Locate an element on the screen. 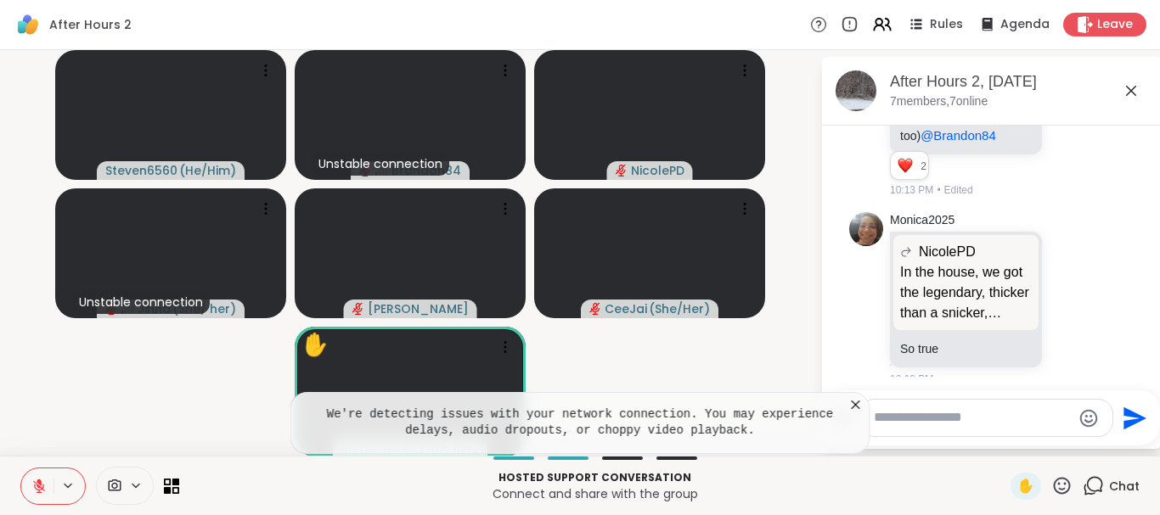 This screenshot has width=1160, height=515. span: CeeJai is located at coordinates (626, 309).